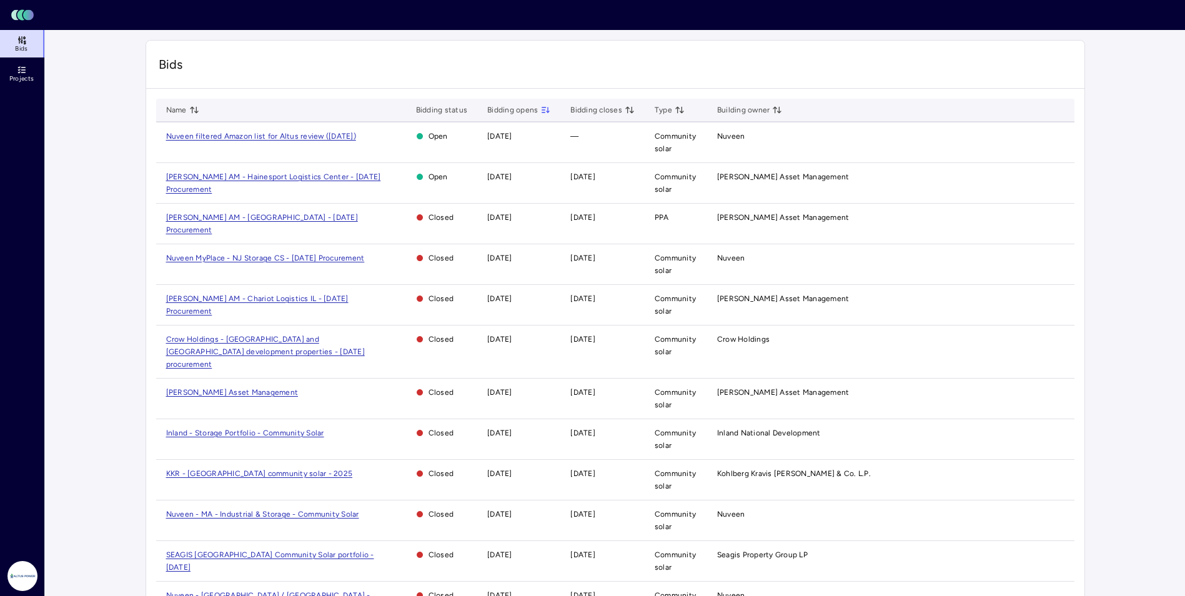 The image size is (1185, 596). Describe the element at coordinates (21, 79) in the screenshot. I see `span: Projects` at that location.